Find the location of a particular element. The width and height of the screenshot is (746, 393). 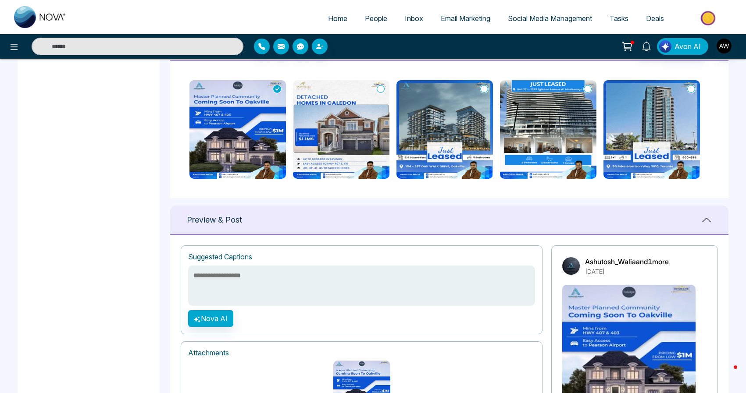

a: Home is located at coordinates (338, 18).